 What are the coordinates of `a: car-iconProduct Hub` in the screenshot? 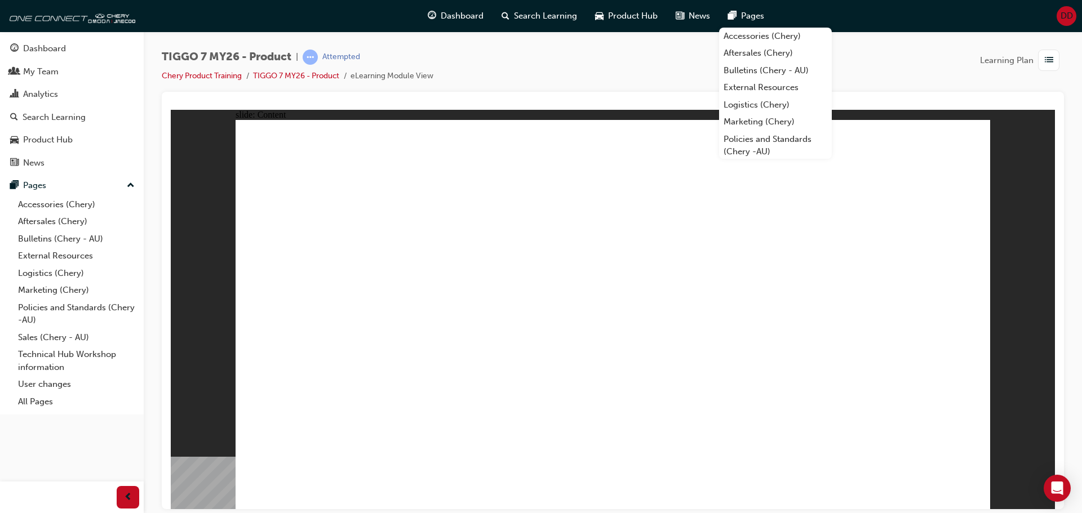 It's located at (626, 16).